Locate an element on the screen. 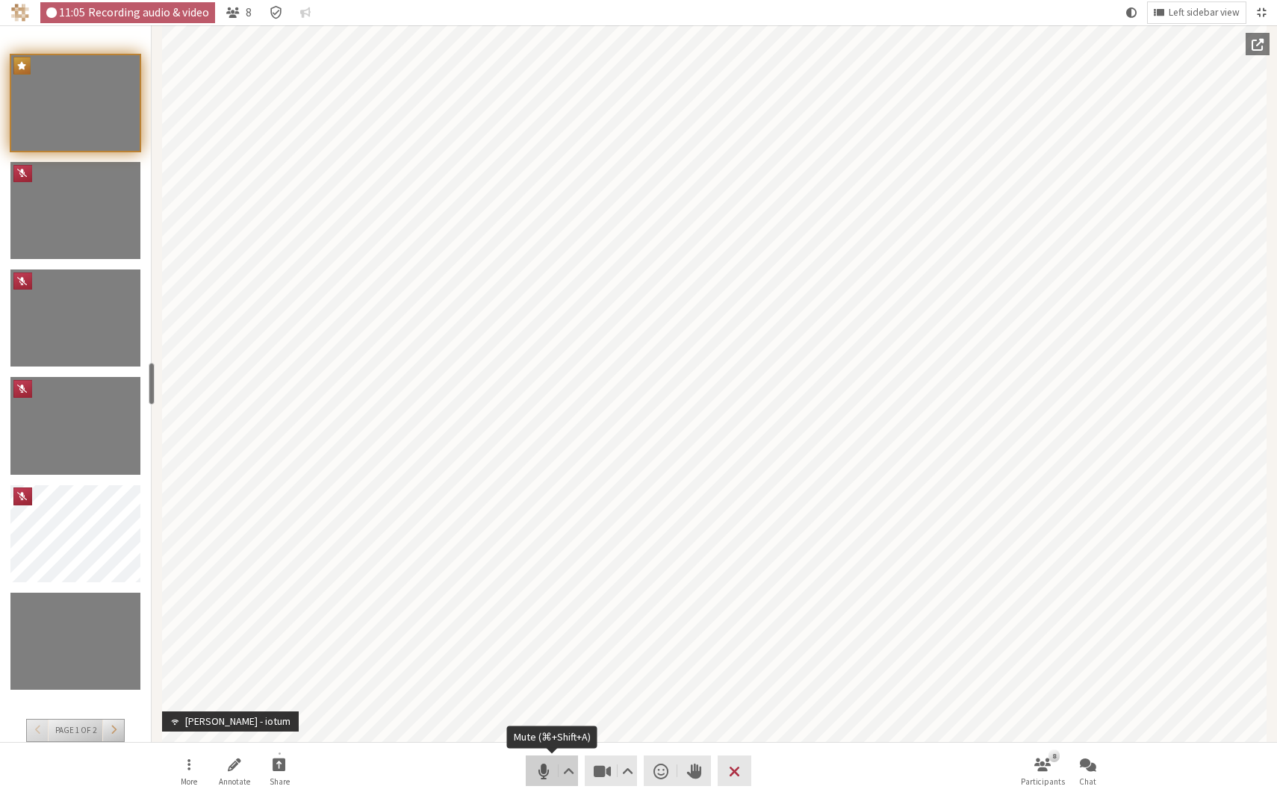  span: Participants is located at coordinates (1042, 782).